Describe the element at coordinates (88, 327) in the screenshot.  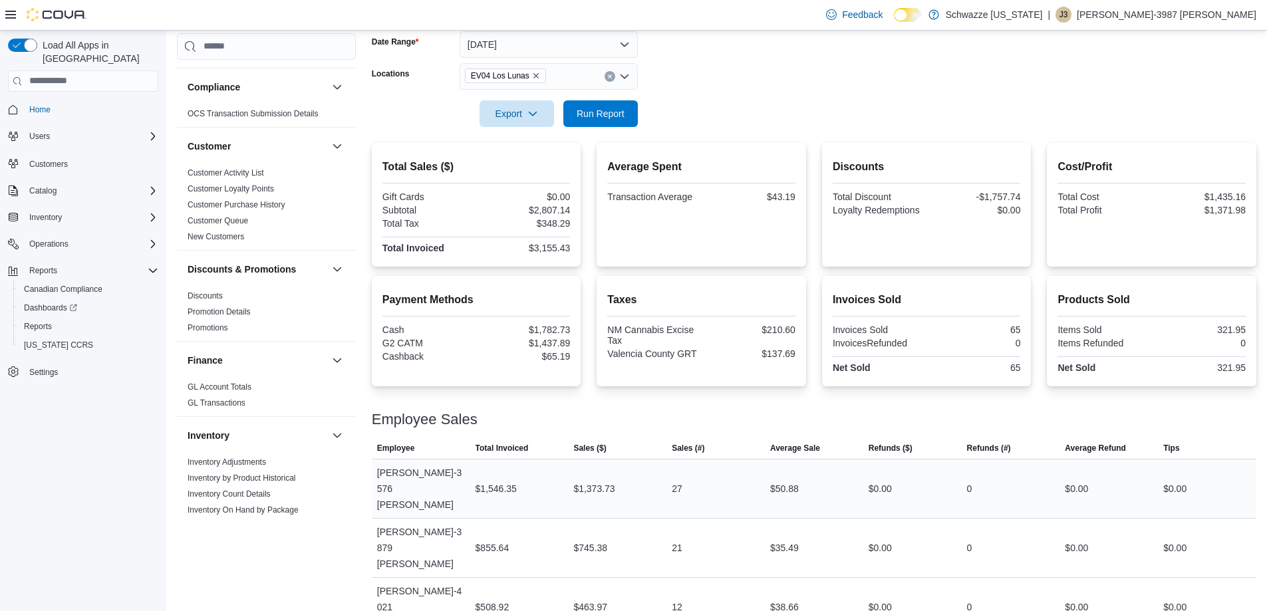
I see `span: Reports` at that location.